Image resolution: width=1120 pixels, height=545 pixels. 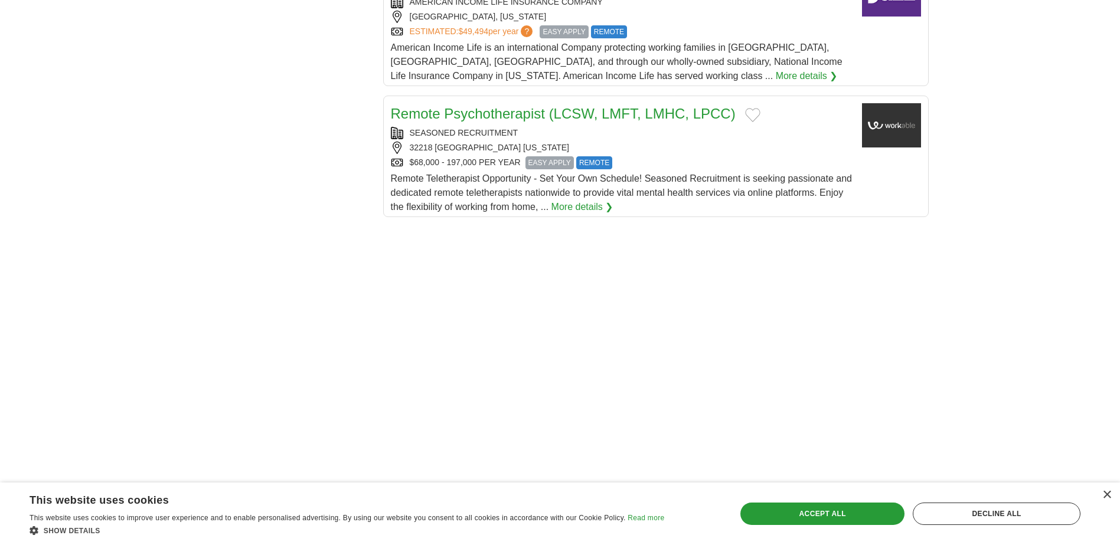 What do you see at coordinates (753, 115) in the screenshot?
I see `button: Add to favorite jobs` at bounding box center [753, 115].